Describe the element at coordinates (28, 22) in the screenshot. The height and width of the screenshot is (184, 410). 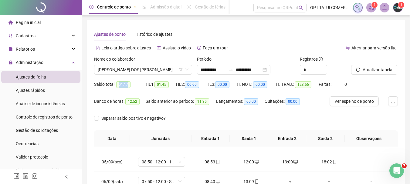
I see `span: Página inicial` at that location.